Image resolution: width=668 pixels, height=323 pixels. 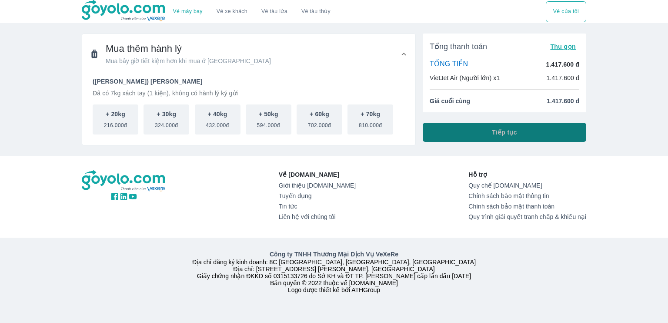 I want to click on a: Vé máy bay, so click(x=188, y=11).